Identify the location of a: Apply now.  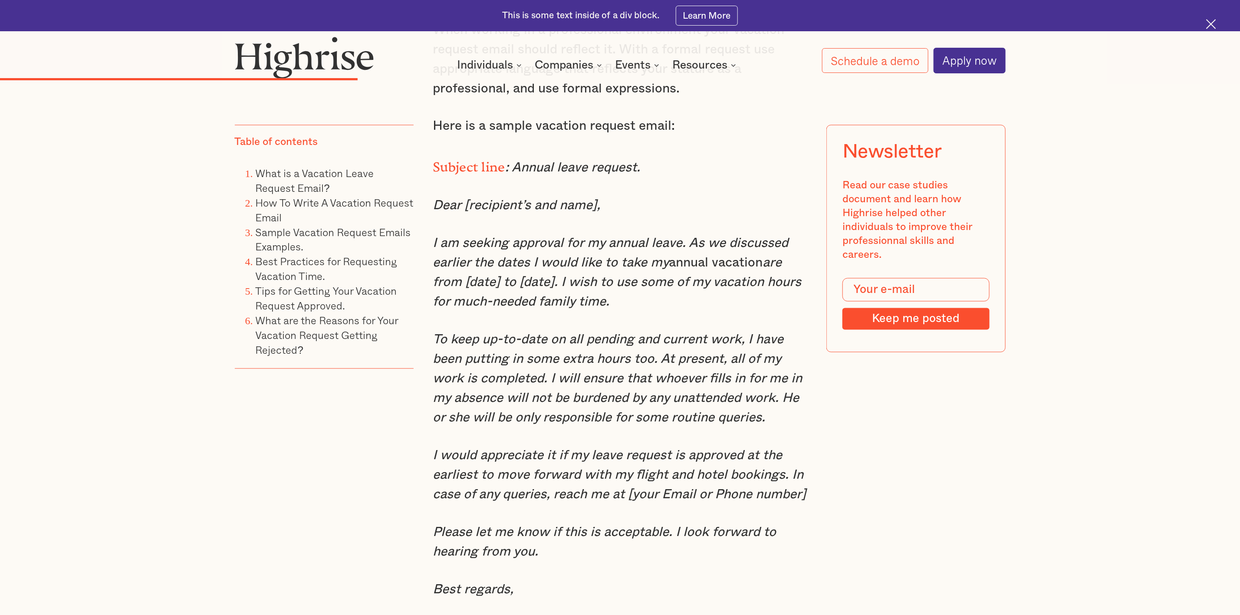
(969, 60).